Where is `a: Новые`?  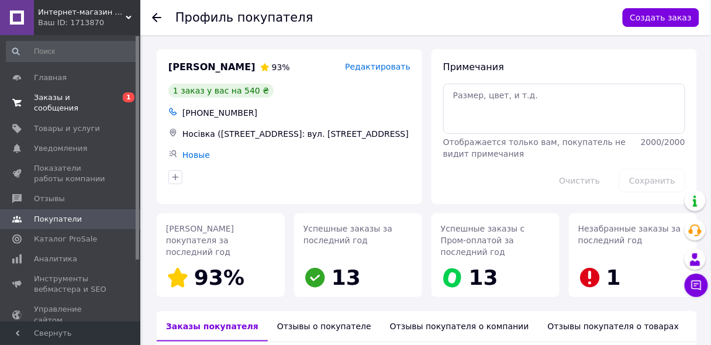 a: Новые is located at coordinates (196, 155).